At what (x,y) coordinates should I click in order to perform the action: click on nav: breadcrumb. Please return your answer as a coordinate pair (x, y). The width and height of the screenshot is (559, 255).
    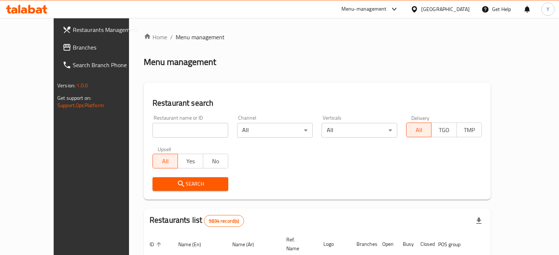
    Looking at the image, I should click on (317, 37).